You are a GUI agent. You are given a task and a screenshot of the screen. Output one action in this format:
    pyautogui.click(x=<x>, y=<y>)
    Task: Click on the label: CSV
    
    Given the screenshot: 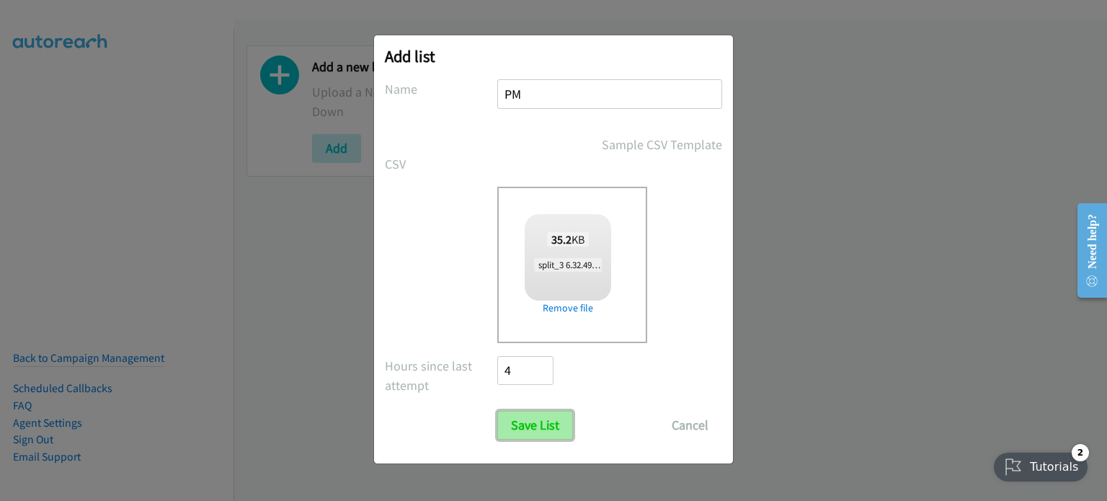 What is the action you would take?
    pyautogui.click(x=441, y=164)
    